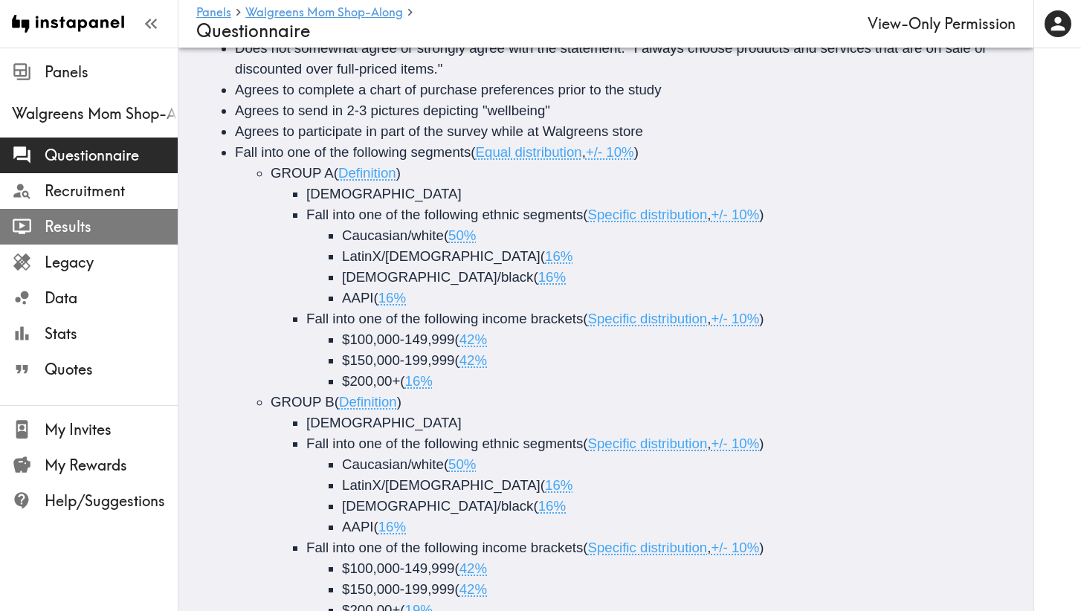 The width and height of the screenshot is (1081, 611). I want to click on span: Help/Suggestions, so click(111, 501).